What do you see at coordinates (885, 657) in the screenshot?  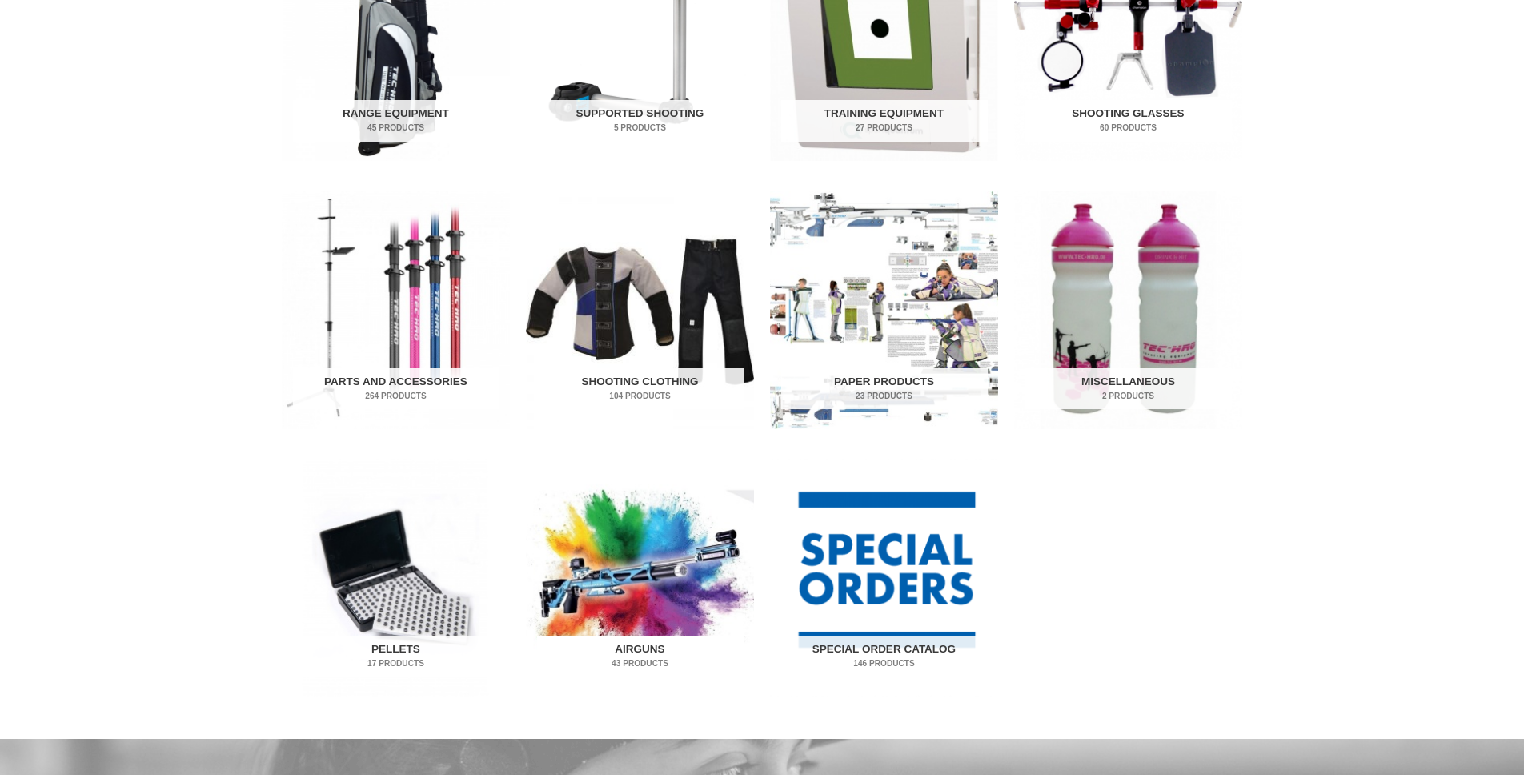 I see `h2: Special Order Catalog` at bounding box center [885, 657].